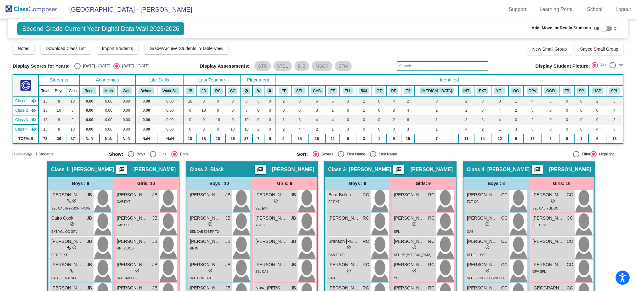  Describe the element at coordinates (302, 66) in the screenshot. I see `mat-chip: DIB` at that location.